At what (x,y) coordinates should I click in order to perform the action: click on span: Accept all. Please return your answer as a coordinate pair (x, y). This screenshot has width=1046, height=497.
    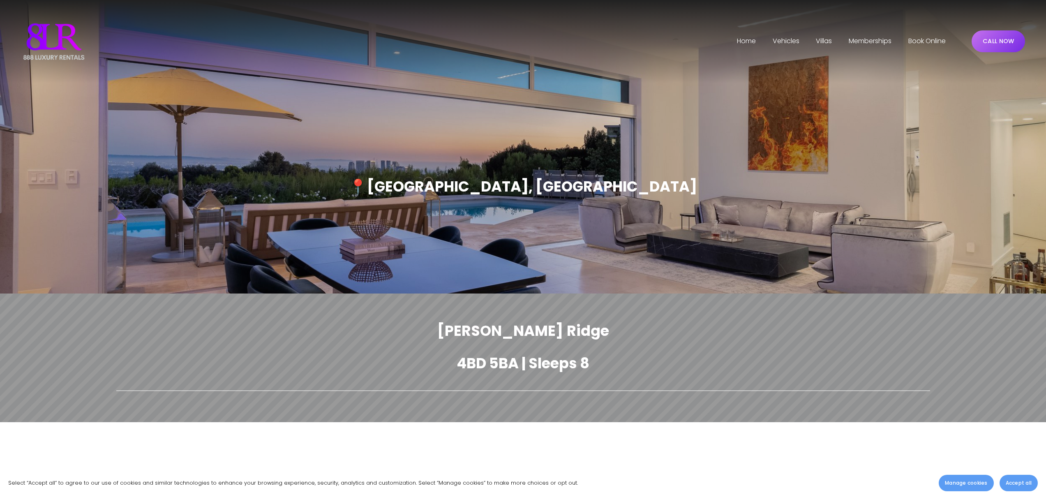
    Looking at the image, I should click on (1018, 483).